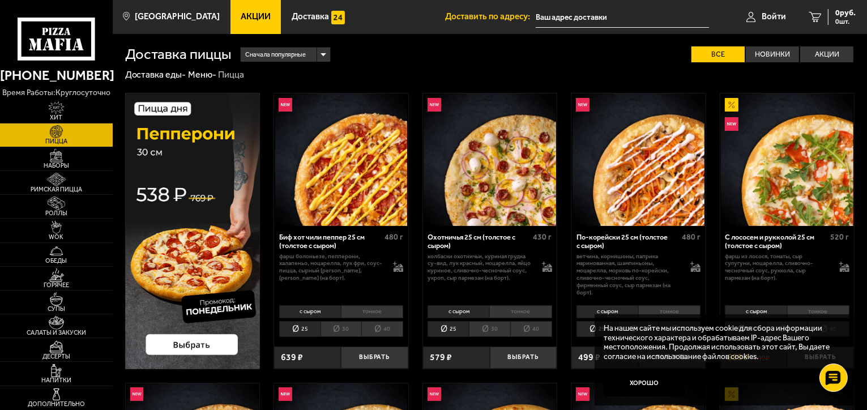  I want to click on span: Акции, so click(255, 16).